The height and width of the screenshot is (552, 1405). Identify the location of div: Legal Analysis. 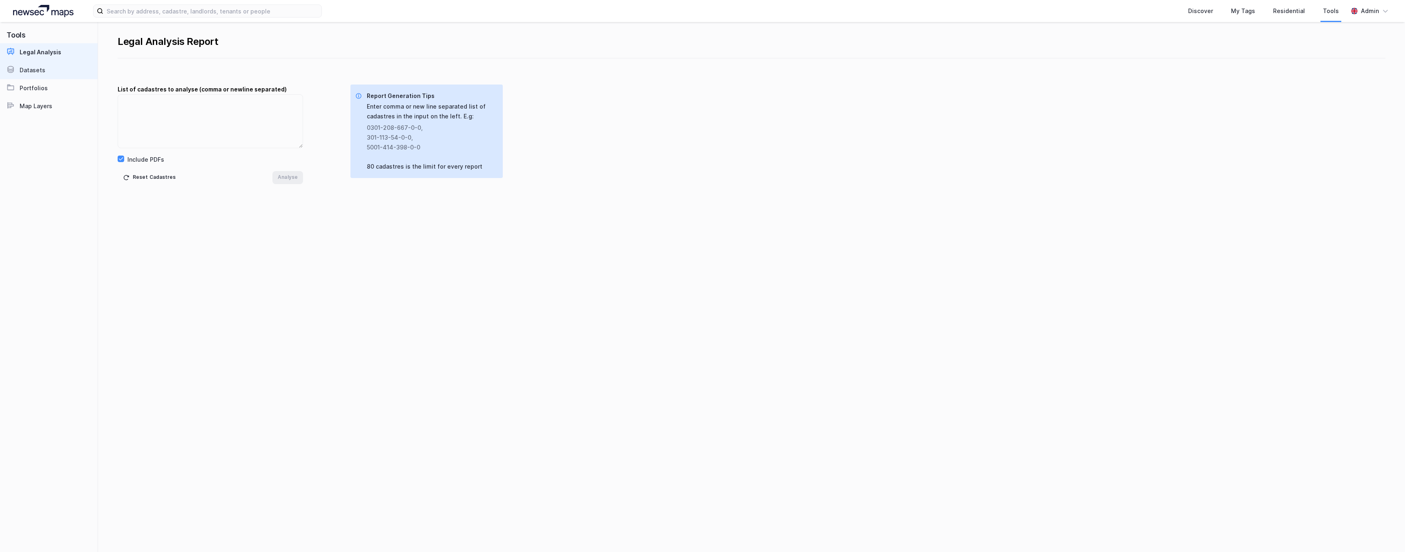
(40, 52).